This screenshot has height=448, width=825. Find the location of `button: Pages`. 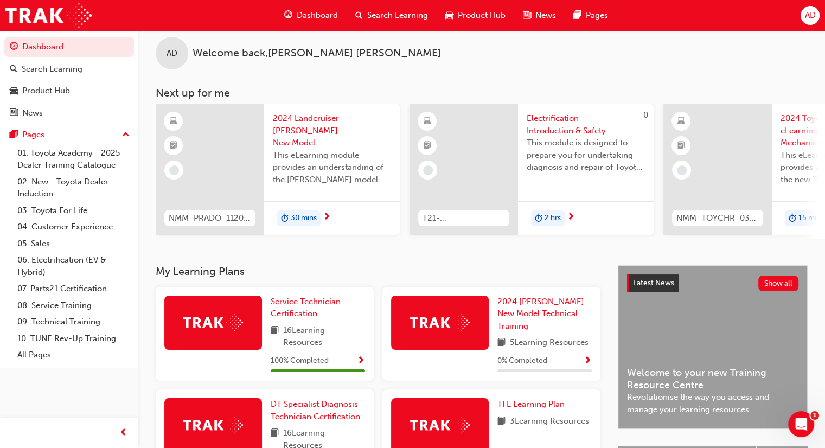

button: Pages is located at coordinates (69, 134).